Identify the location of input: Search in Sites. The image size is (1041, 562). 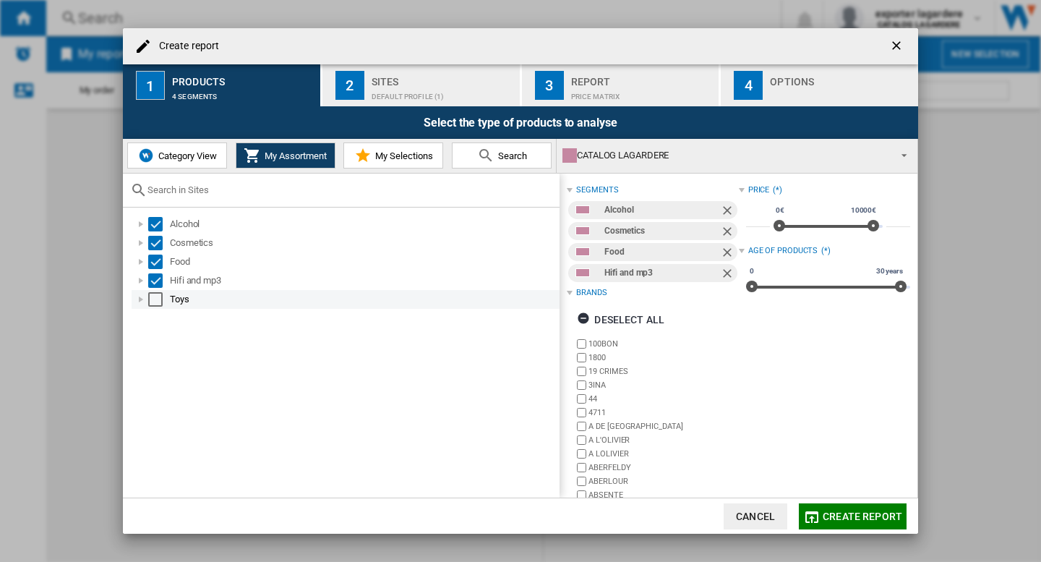
(350, 189).